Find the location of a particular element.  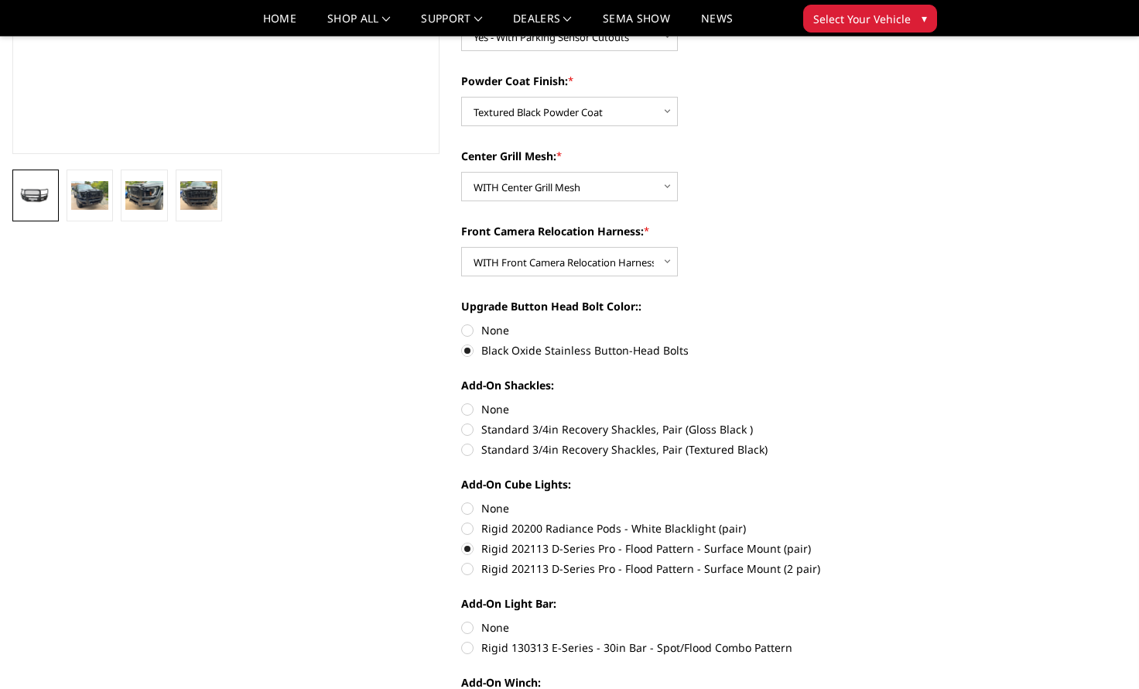

label: Standard 3/4in Recovery Shackles, Pair (Gloss Black ) is located at coordinates (675, 429).